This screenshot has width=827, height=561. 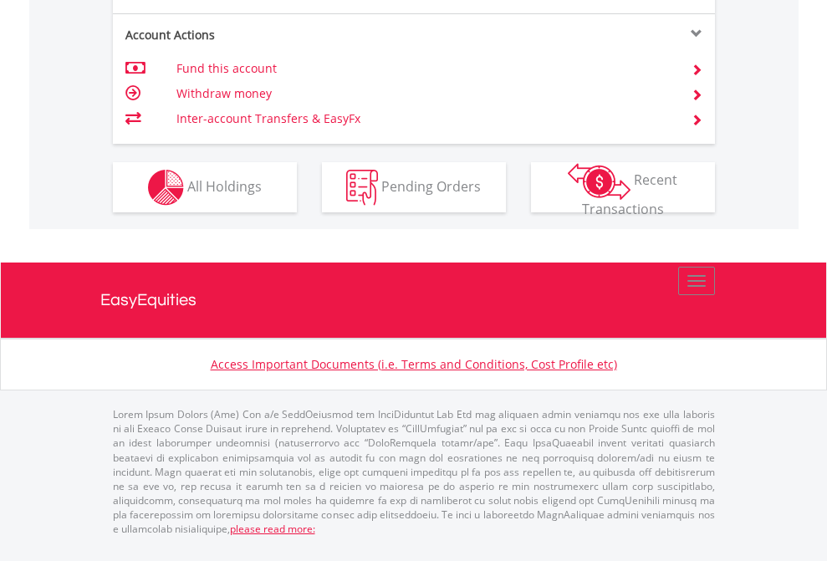 What do you see at coordinates (205, 187) in the screenshot?
I see `button: All Holdings` at bounding box center [205, 187].